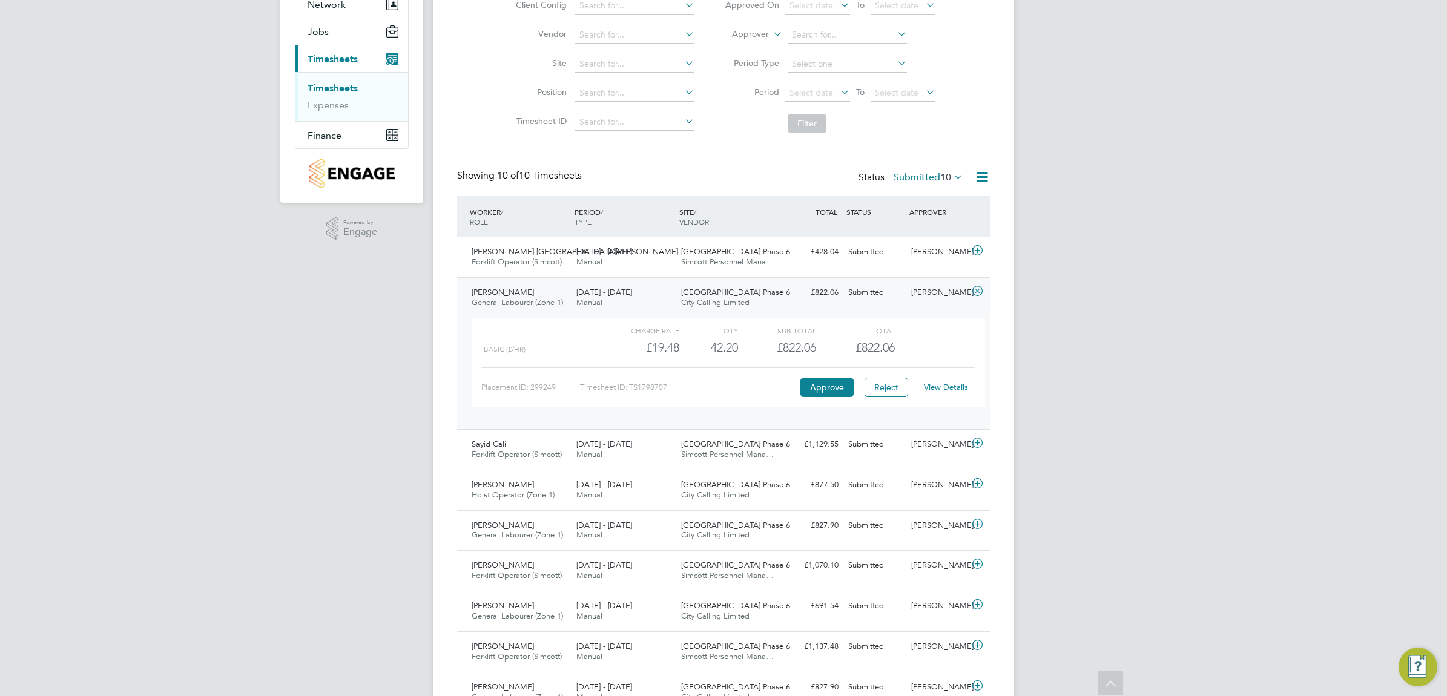 Image resolution: width=1447 pixels, height=696 pixels. I want to click on button: Reject, so click(887, 388).